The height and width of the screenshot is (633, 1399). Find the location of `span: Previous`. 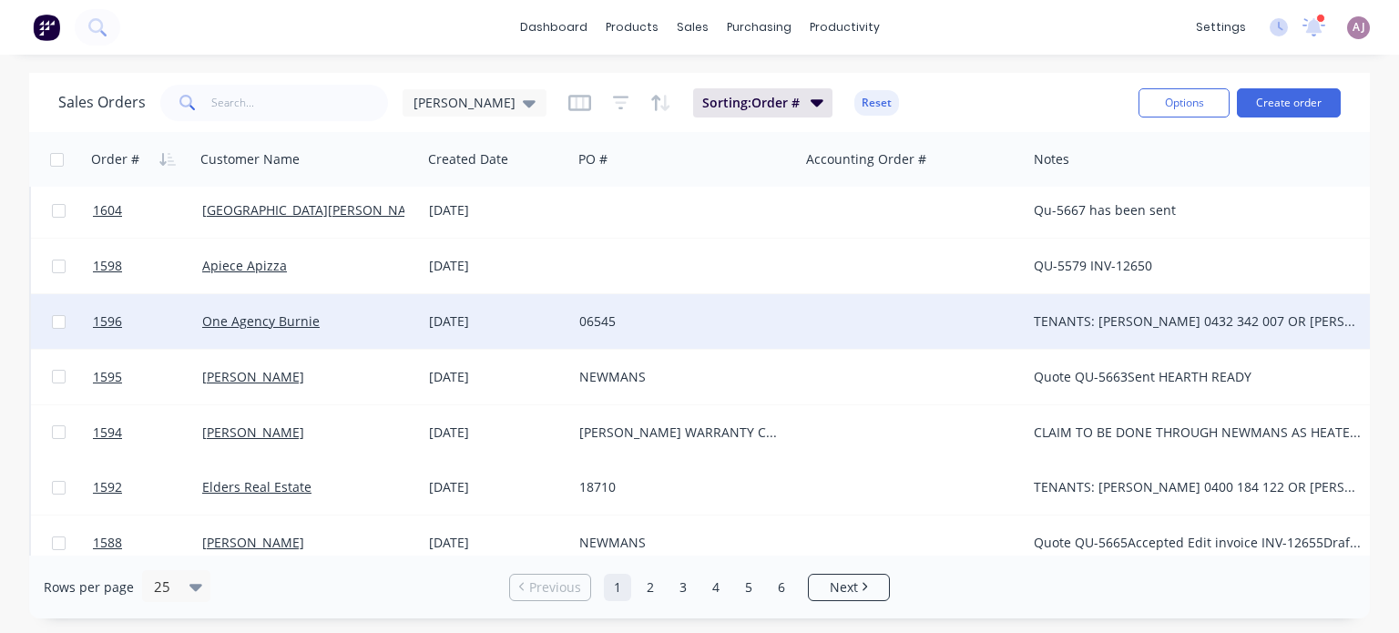

span: Previous is located at coordinates (555, 588).